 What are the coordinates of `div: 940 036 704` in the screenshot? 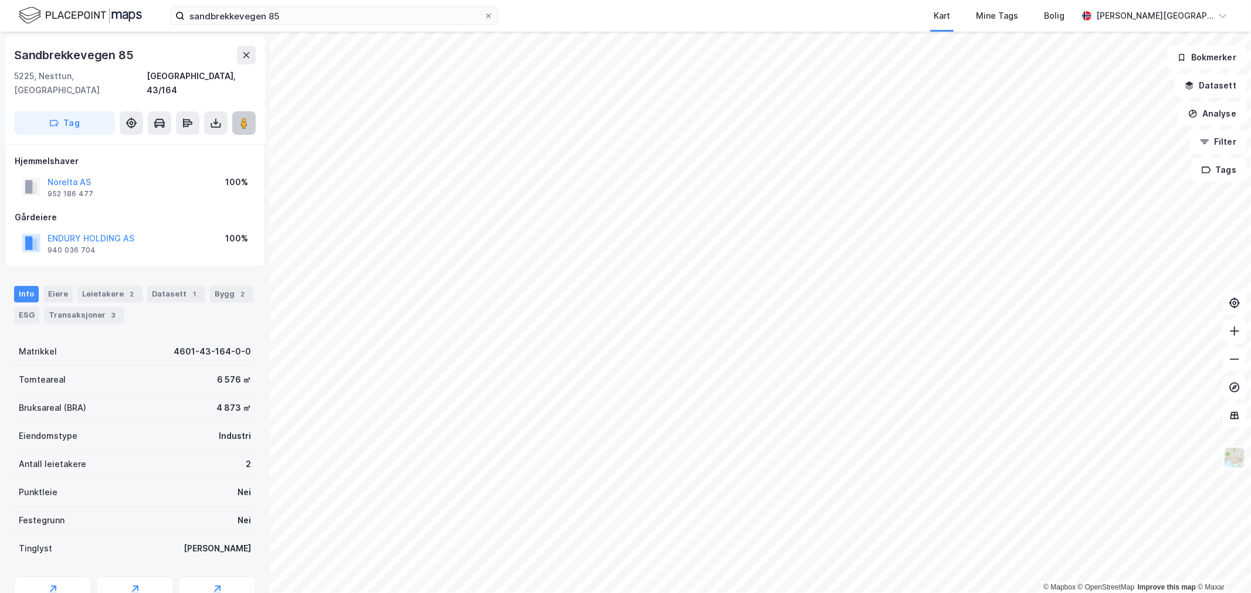 It's located at (72, 250).